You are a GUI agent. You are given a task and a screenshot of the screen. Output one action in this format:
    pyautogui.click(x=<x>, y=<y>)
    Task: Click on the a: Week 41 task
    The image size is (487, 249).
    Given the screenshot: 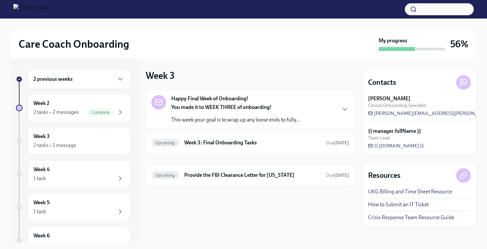 What is the action you would take?
    pyautogui.click(x=73, y=174)
    